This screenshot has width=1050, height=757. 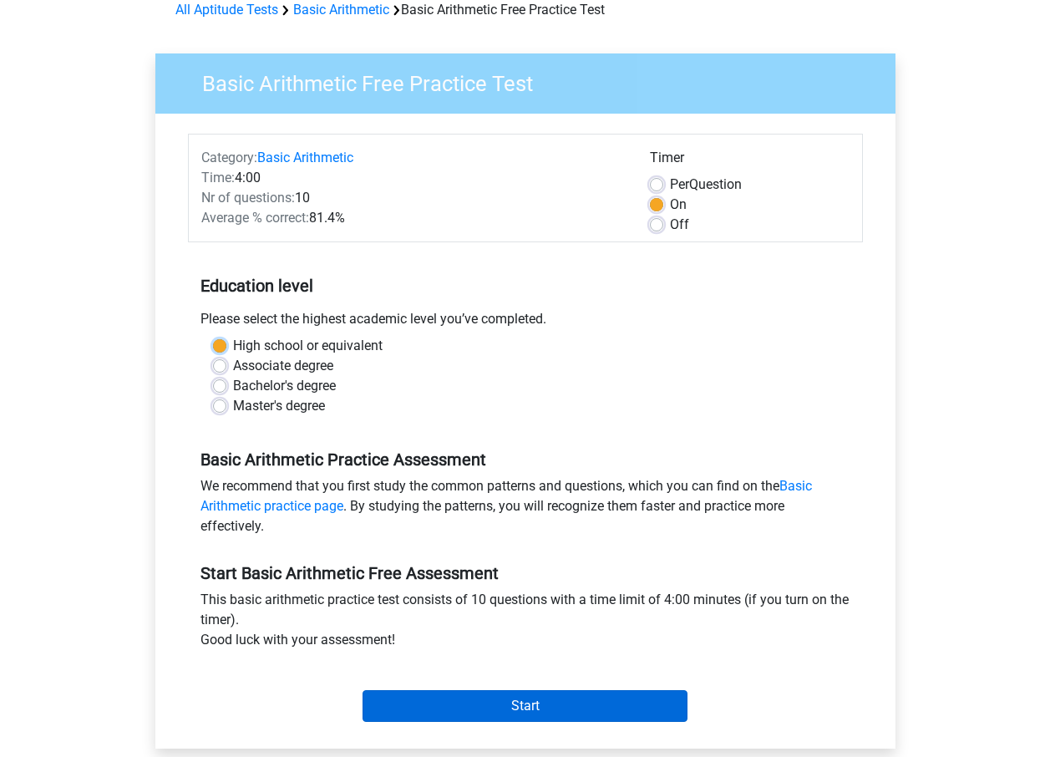 What do you see at coordinates (526, 286) in the screenshot?
I see `h5: Education level` at bounding box center [526, 286].